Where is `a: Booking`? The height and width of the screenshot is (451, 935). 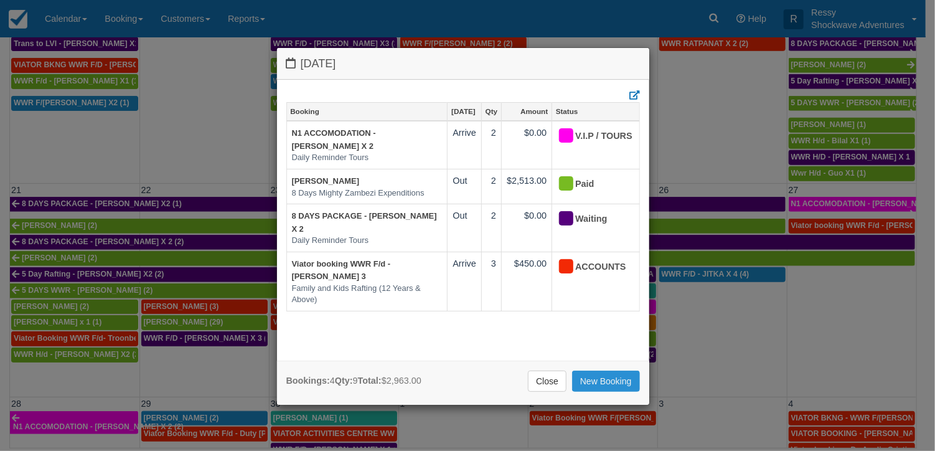
a: Booking is located at coordinates (367, 111).